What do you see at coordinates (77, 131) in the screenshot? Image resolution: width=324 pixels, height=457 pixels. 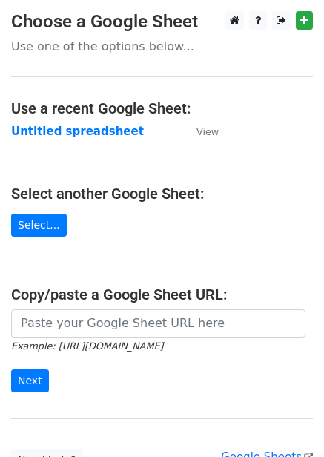 I see `strong: Untitled spreadsheet` at bounding box center [77, 131].